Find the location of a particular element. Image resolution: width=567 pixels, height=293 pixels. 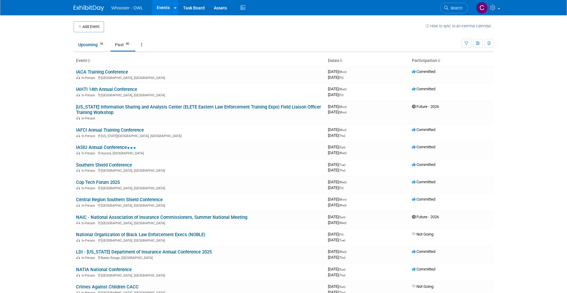

th: Event is located at coordinates (199, 61).